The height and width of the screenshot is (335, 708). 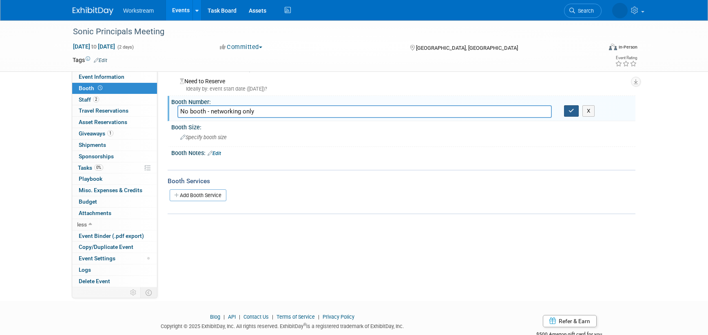 What do you see at coordinates (115, 99) in the screenshot?
I see `a: Staff2` at bounding box center [115, 99].